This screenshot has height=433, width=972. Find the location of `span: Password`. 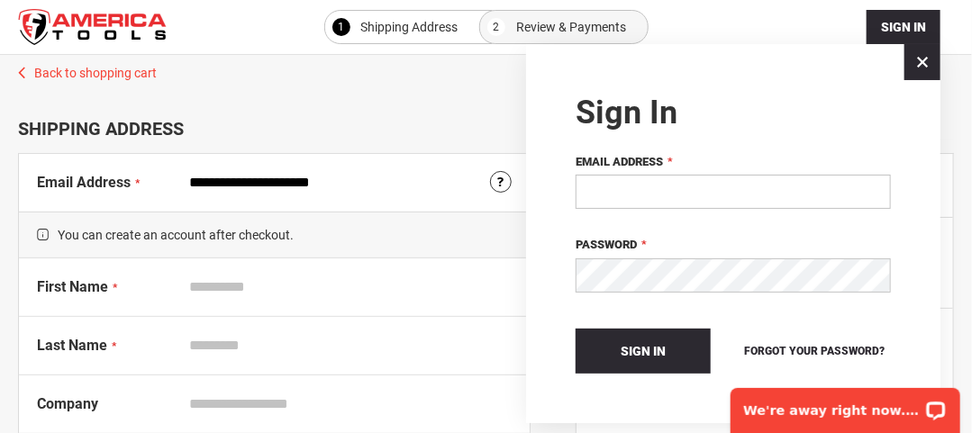

span: Password is located at coordinates (606, 244).